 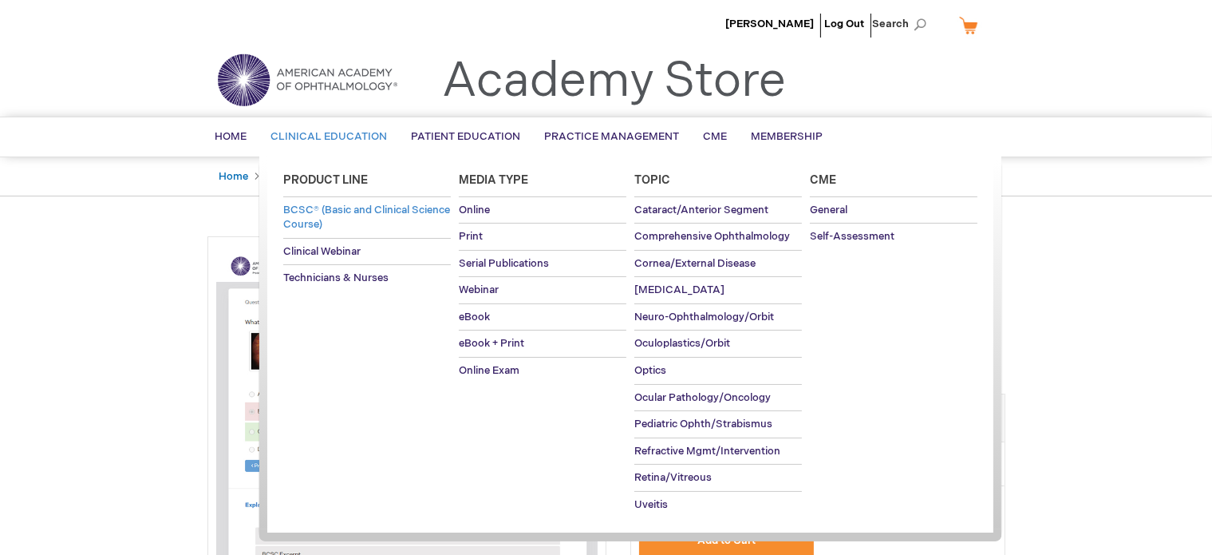 I want to click on span: Ocular Pathology/Oncology, so click(x=702, y=397).